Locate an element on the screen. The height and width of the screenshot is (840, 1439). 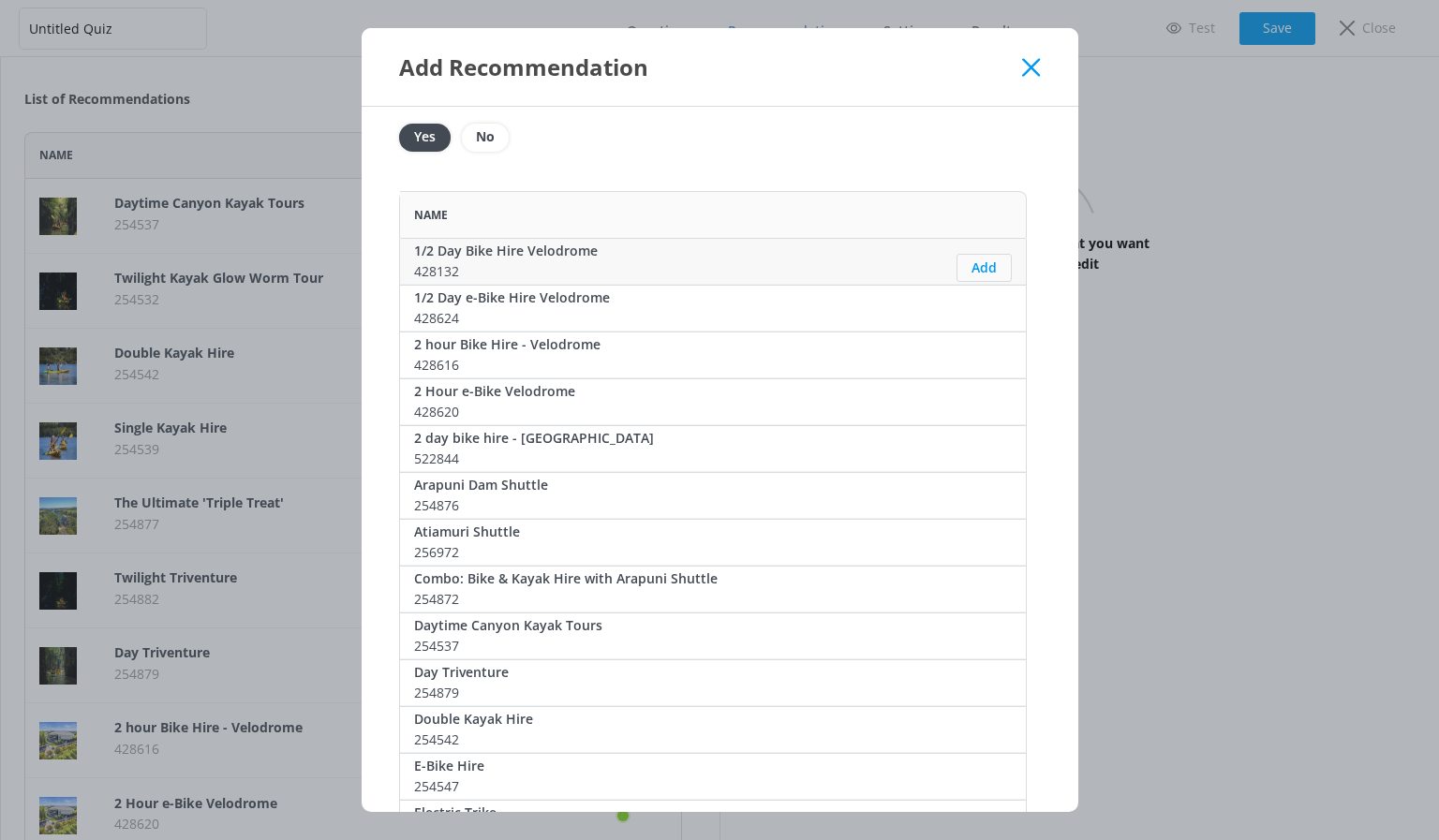
div: Combo: Bike & Kayak Hire with Arapuni Shuttle is located at coordinates (566, 579).